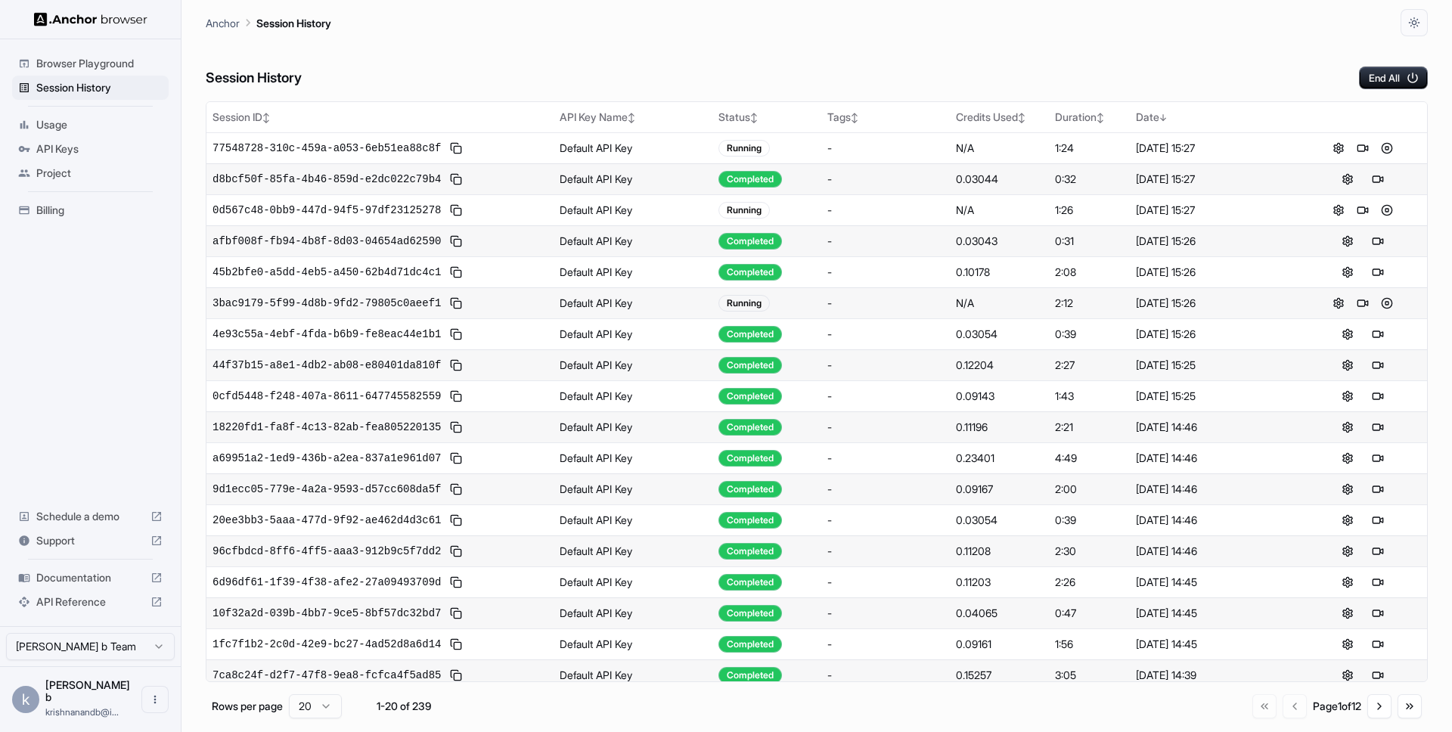 This screenshot has height=732, width=1452. What do you see at coordinates (91, 19) in the screenshot?
I see `img: Anchor Logo` at bounding box center [91, 19].